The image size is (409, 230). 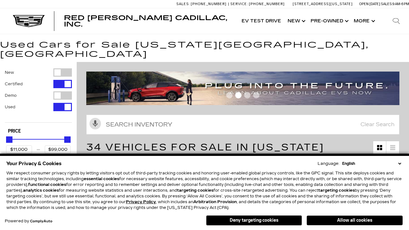 What do you see at coordinates (141, 202) in the screenshot?
I see `a: Privacy Policy` at bounding box center [141, 202].